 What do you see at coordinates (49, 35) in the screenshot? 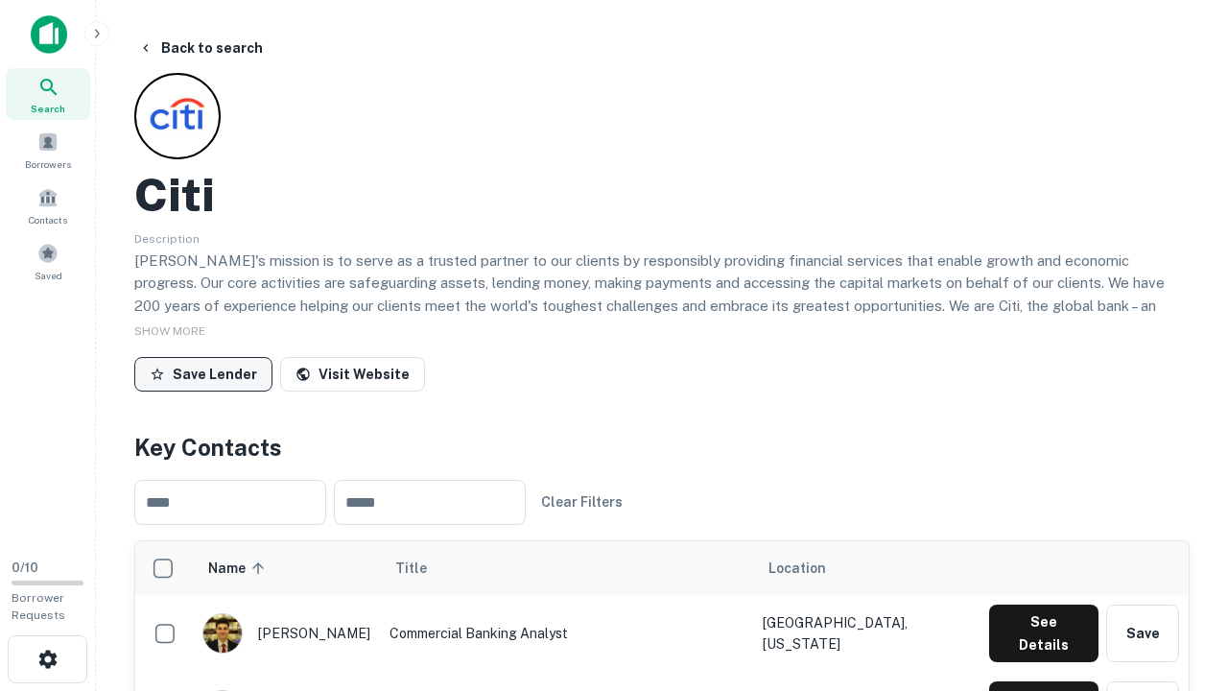
I see `img: capitalize-icon.png` at bounding box center [49, 35].